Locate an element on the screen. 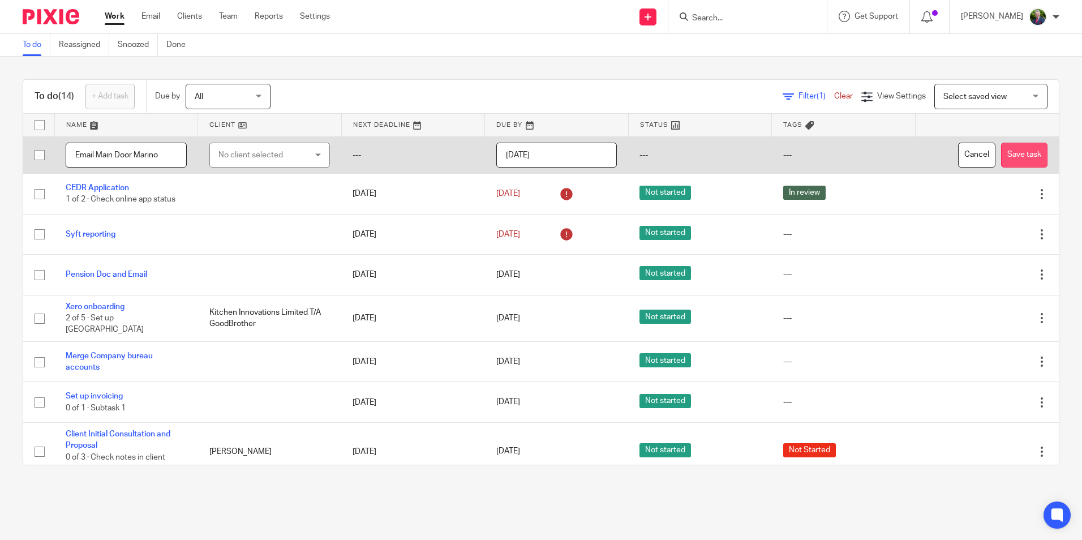 The height and width of the screenshot is (540, 1082). a: Done is located at coordinates (180, 45).